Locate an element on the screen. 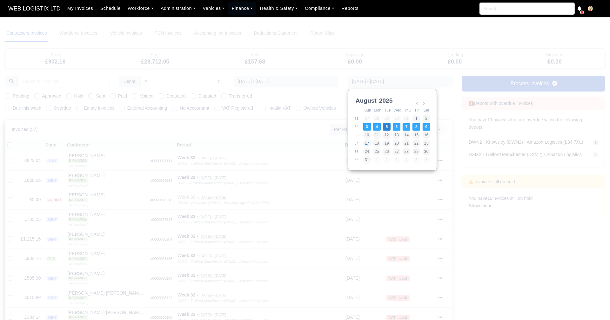 The width and height of the screenshot is (610, 320). button: 25 is located at coordinates (377, 151).